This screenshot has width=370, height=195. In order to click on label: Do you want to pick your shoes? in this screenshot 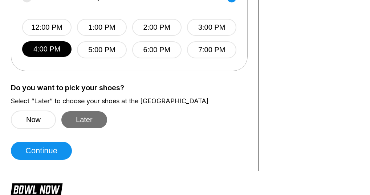, I will do `click(129, 88)`.